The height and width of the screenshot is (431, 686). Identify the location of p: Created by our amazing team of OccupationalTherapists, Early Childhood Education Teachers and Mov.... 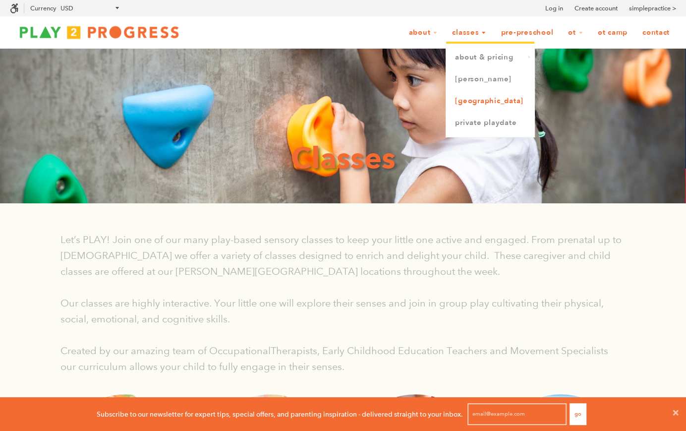
(343, 358).